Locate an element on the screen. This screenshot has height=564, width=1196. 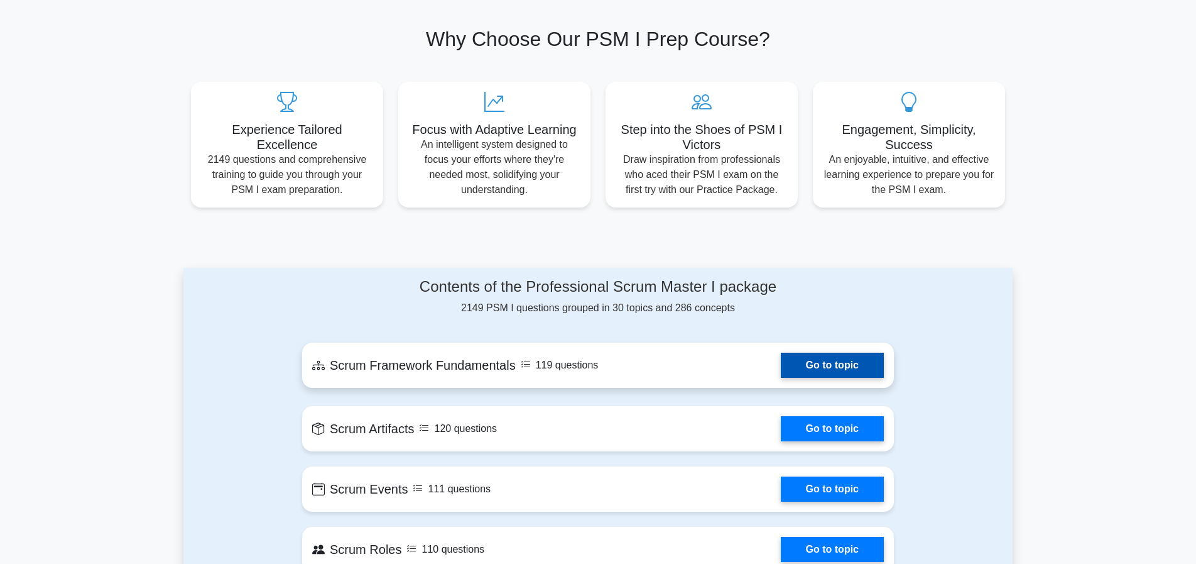
div: 2149 PSM I questions grouped in 30 topics and 286 concepts is located at coordinates (598, 297).